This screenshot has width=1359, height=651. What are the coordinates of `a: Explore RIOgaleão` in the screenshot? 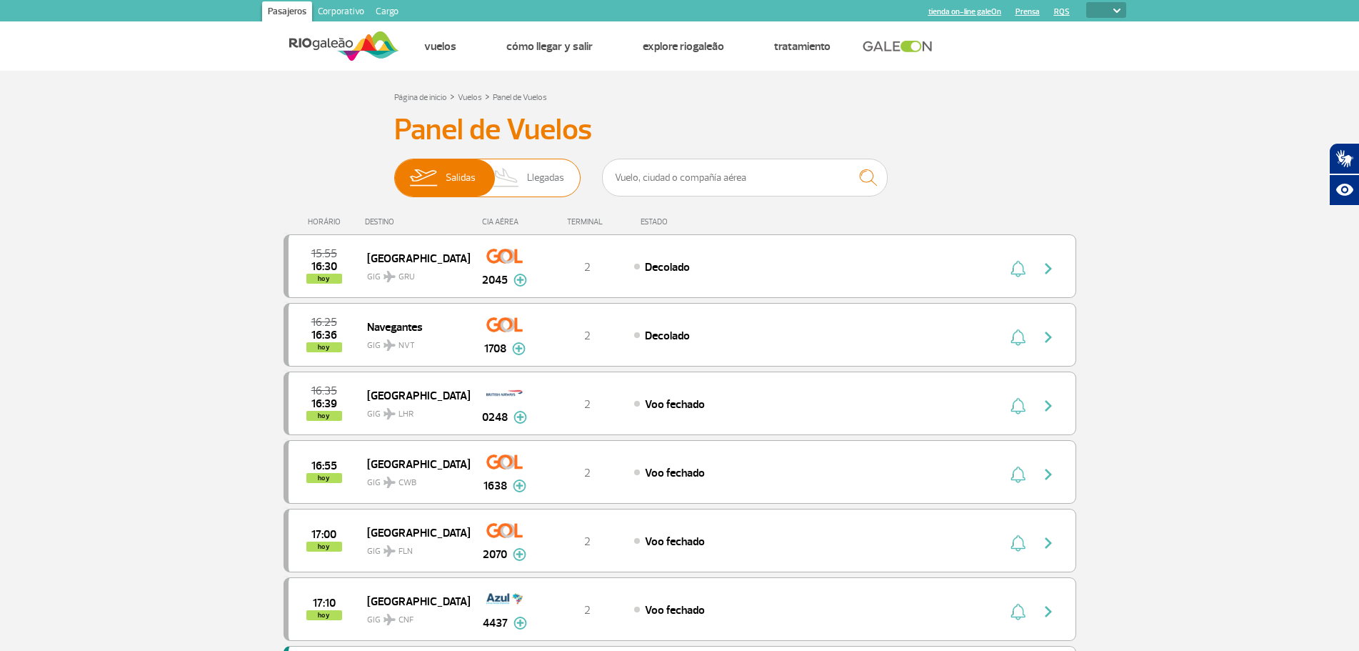 It's located at (683, 46).